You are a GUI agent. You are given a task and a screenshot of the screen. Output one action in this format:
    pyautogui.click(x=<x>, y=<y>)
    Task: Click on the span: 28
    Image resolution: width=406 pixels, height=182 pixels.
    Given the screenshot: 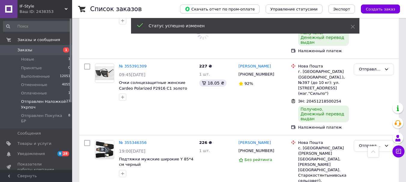 What is the action you would take?
    pyautogui.click(x=65, y=154)
    